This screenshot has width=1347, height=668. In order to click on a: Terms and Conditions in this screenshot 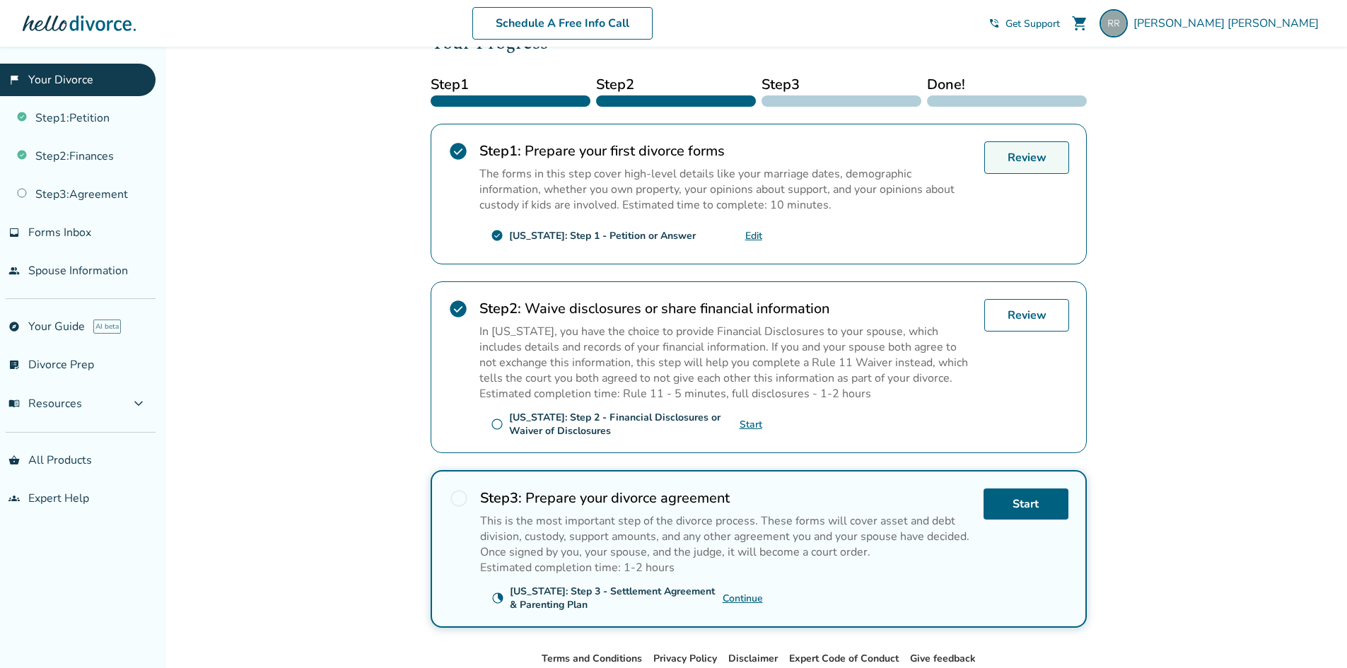, I will do `click(592, 658)`.